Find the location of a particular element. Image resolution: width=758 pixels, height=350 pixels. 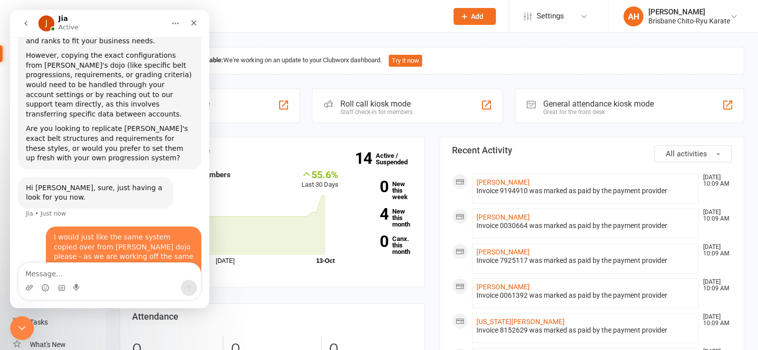

a: 14Active / Suspended is located at coordinates (398, 159).